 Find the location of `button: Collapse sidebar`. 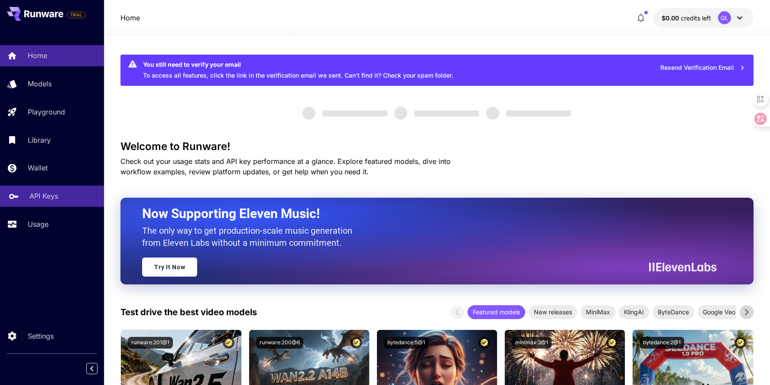

button: Collapse sidebar is located at coordinates (92, 368).